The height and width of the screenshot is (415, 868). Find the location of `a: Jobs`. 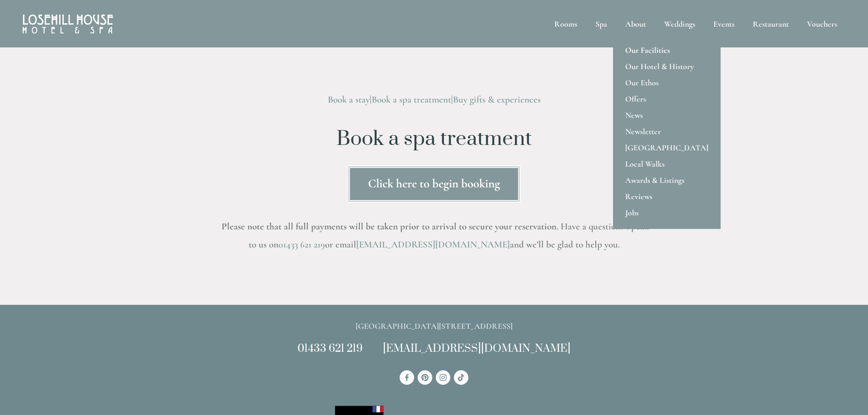

a: Jobs is located at coordinates (666, 213).